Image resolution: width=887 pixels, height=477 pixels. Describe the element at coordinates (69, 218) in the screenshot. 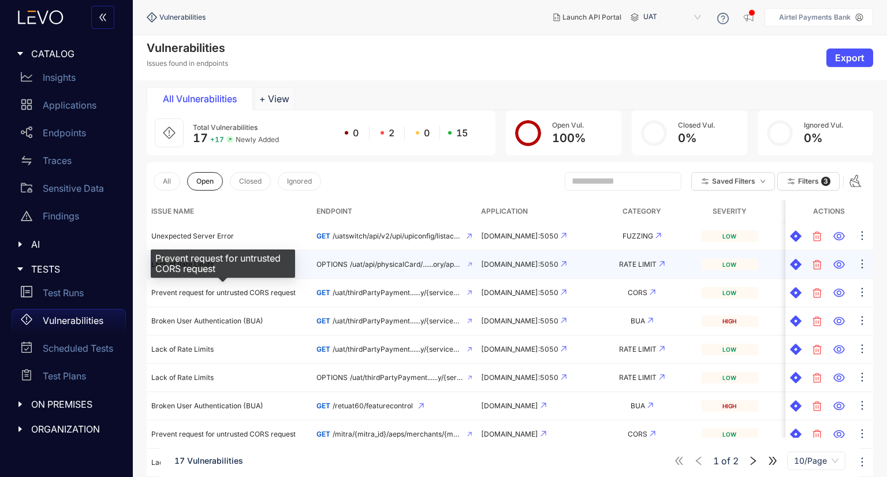

I see `a: Findings` at that location.